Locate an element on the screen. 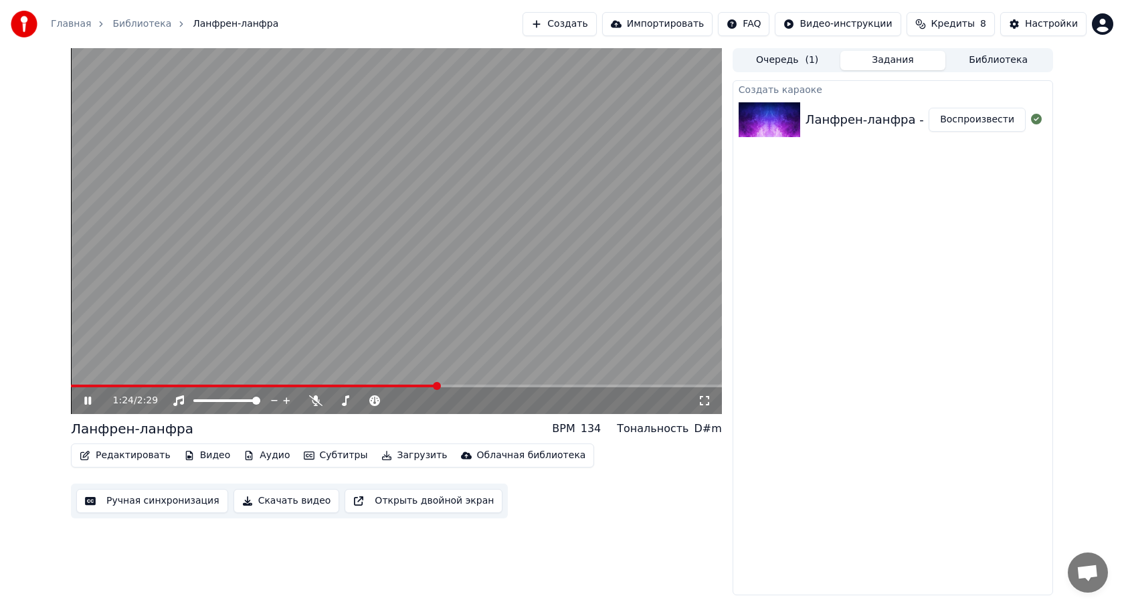  button: Загрузить is located at coordinates (414, 456).